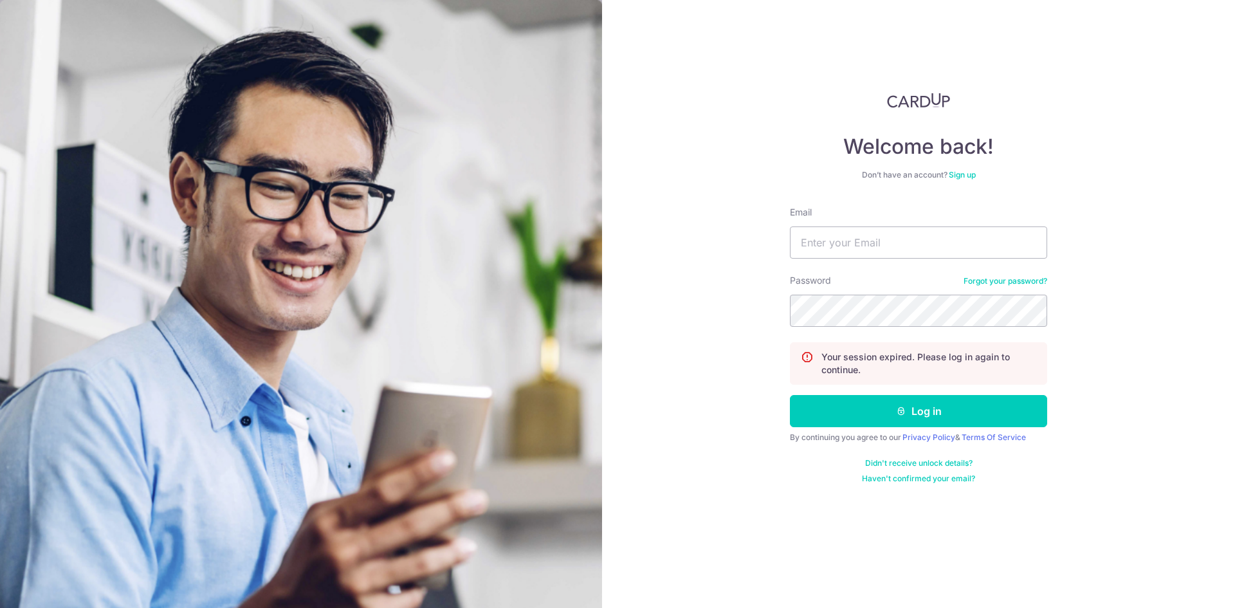  Describe the element at coordinates (919, 243) in the screenshot. I see `input: Enter your Email` at that location.